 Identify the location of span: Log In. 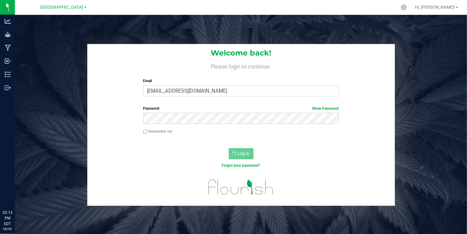
(243, 154).